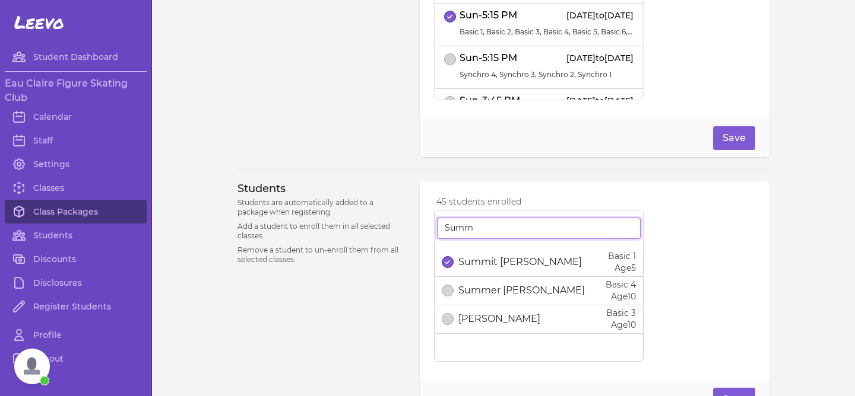 The width and height of the screenshot is (855, 396). What do you see at coordinates (32, 367) in the screenshot?
I see `div: Open chat` at bounding box center [32, 367].